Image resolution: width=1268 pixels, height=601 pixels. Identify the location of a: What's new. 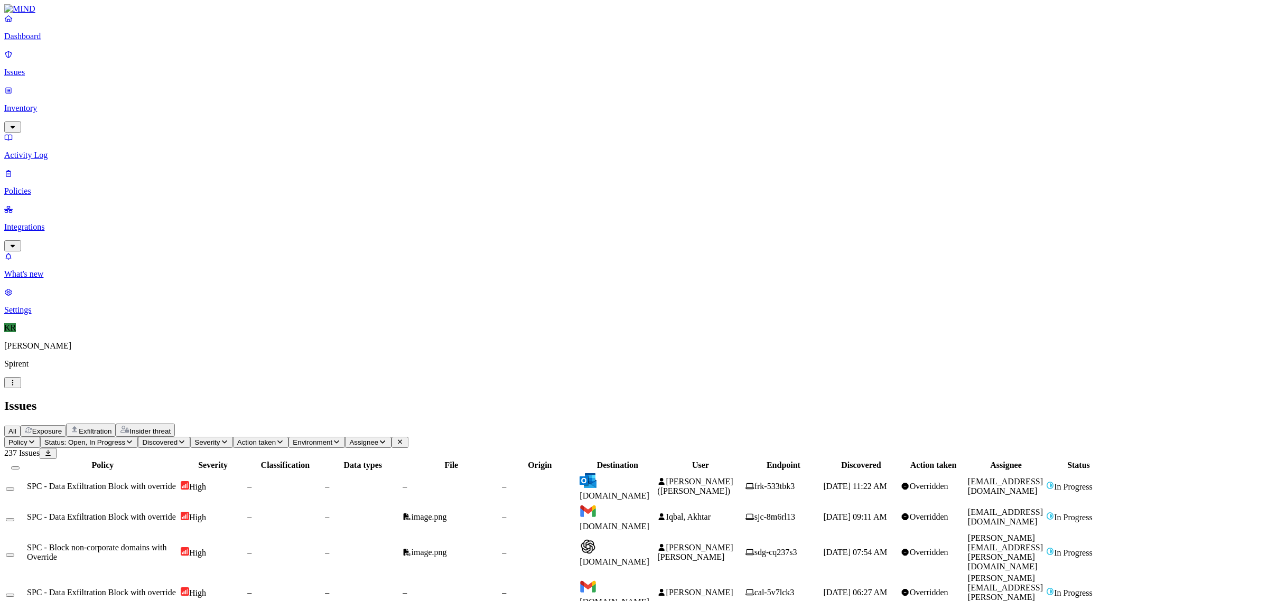
(634, 265).